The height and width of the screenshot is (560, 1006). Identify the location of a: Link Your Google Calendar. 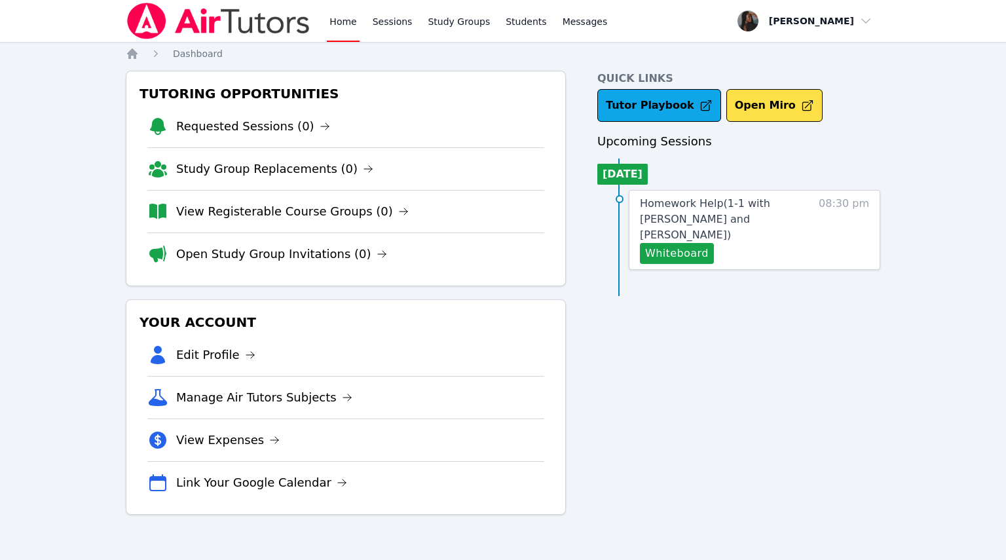
(261, 482).